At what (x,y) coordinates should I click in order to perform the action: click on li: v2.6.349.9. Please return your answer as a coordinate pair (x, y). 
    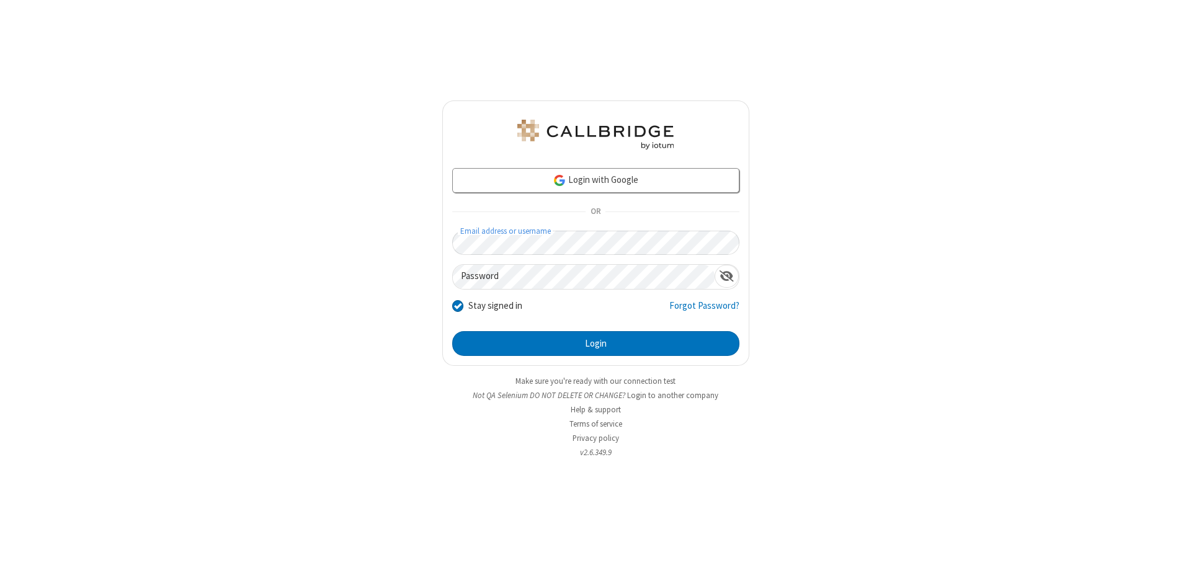
    Looking at the image, I should click on (596, 452).